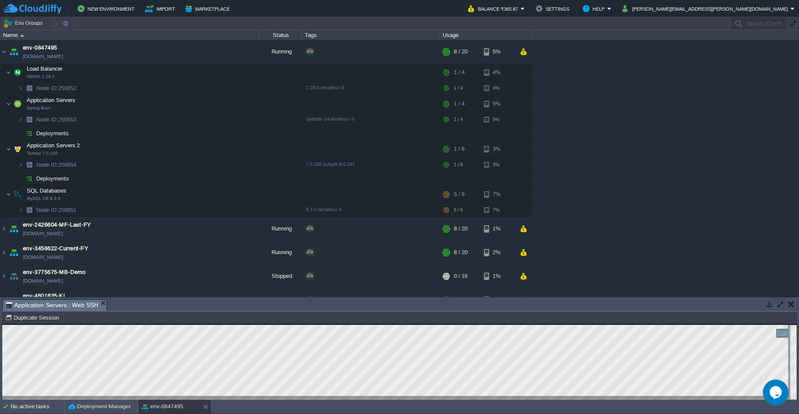 Image resolution: width=799 pixels, height=414 pixels. Describe the element at coordinates (57, 225) in the screenshot. I see `span: env-2426604-MF-Last-FY` at that location.